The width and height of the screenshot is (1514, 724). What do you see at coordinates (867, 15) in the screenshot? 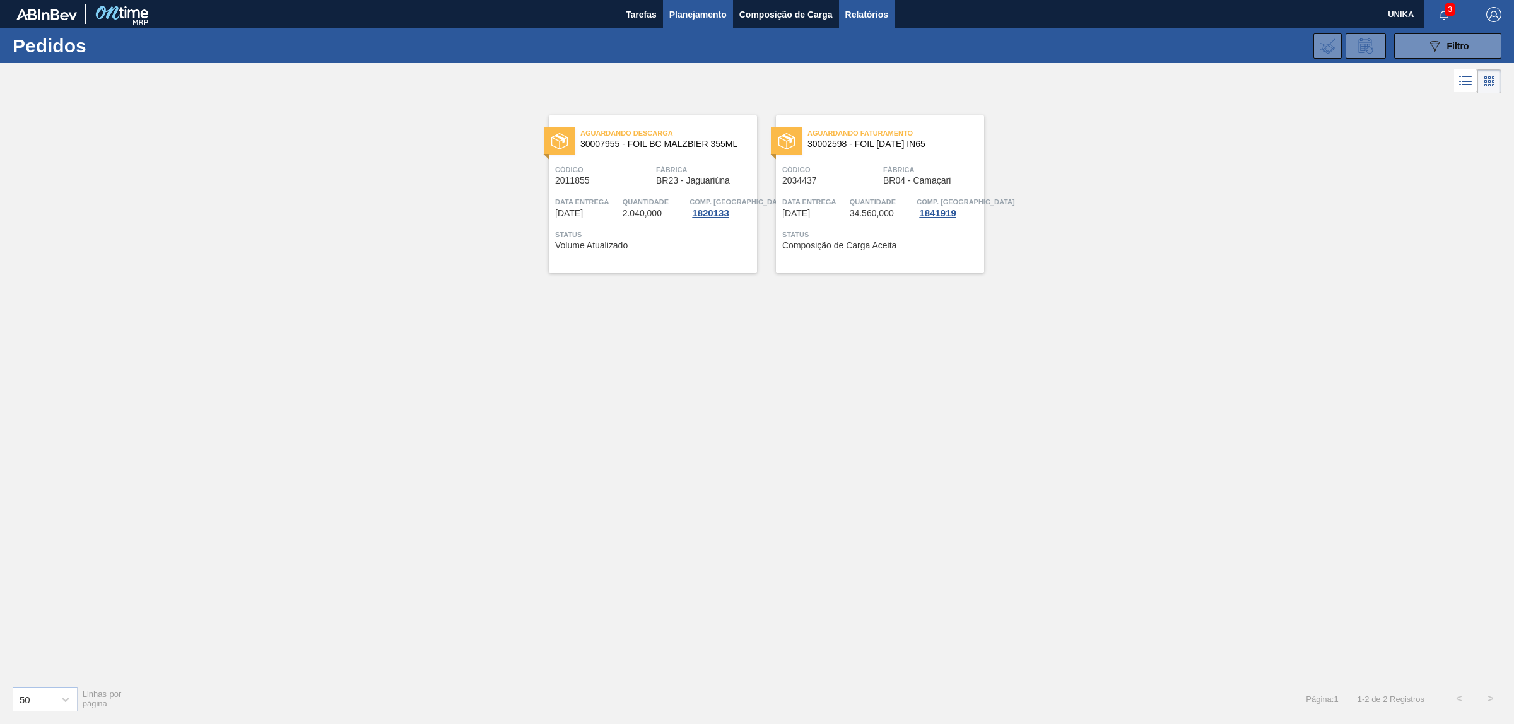
I see `span: Relatórios` at bounding box center [867, 15].